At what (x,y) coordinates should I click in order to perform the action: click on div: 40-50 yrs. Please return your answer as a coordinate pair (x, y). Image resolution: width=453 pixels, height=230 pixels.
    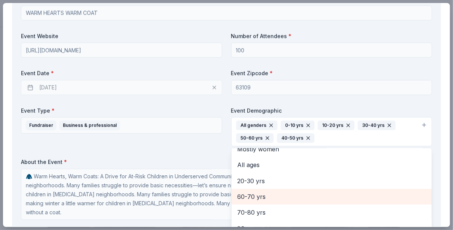
    Looking at the image, I should click on (296, 138).